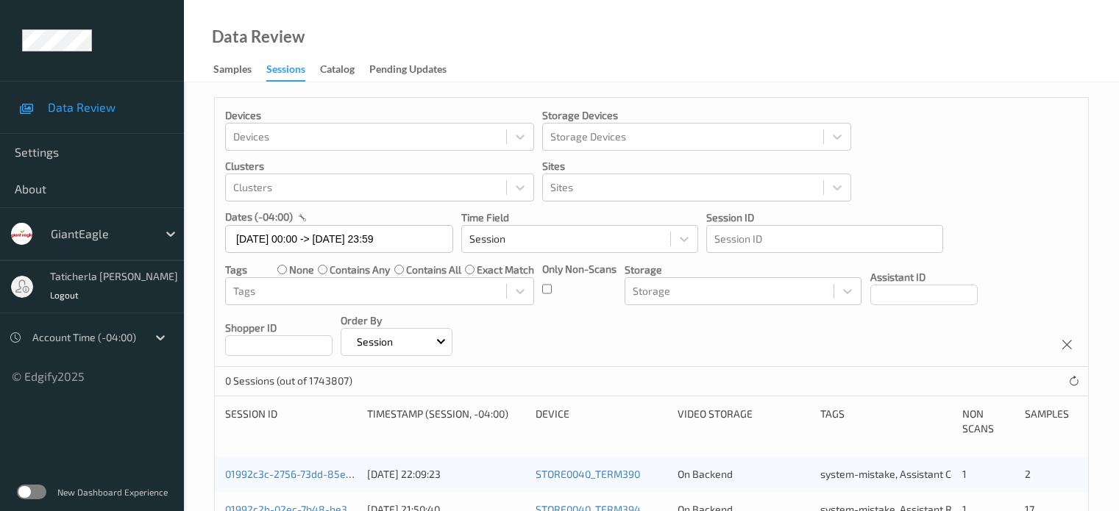  What do you see at coordinates (580, 218) in the screenshot?
I see `p: Time Field` at bounding box center [580, 218].